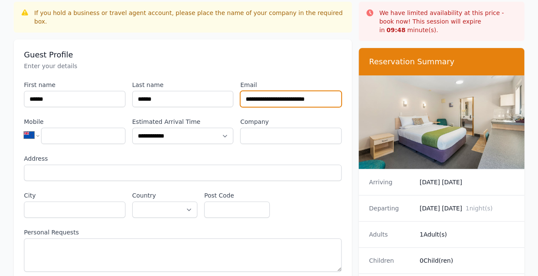 The height and width of the screenshot is (276, 538). Describe the element at coordinates (441, 62) in the screenshot. I see `h3: Reservation Summary` at that location.